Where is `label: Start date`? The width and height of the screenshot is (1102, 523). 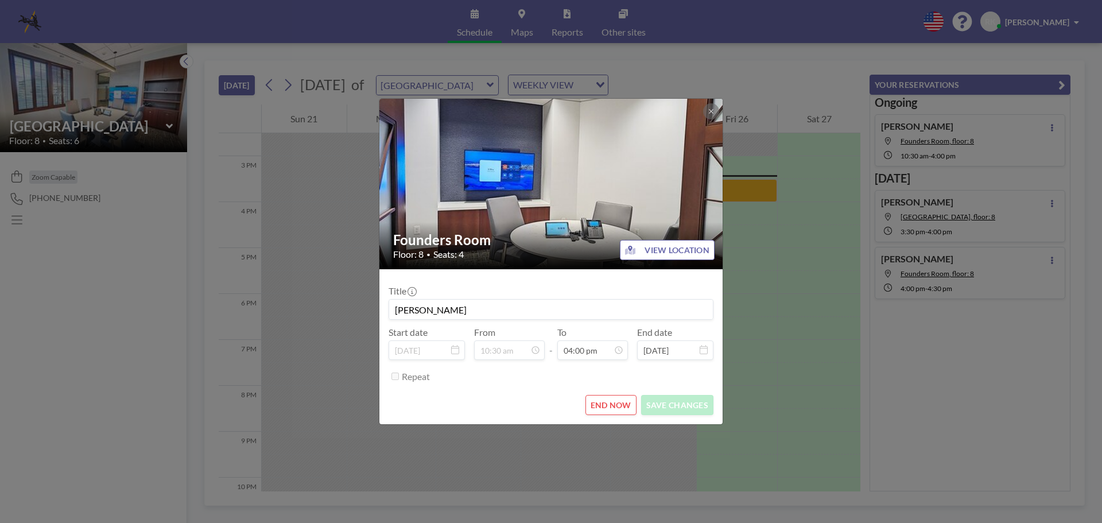 label: Start date is located at coordinates (408, 332).